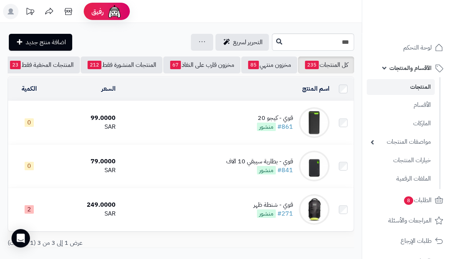  Describe the element at coordinates (400, 123) in the screenshot. I see `a: الماركات` at that location.